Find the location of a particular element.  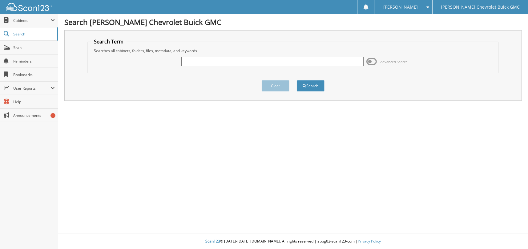

a: Privacy Policy is located at coordinates (369, 241).